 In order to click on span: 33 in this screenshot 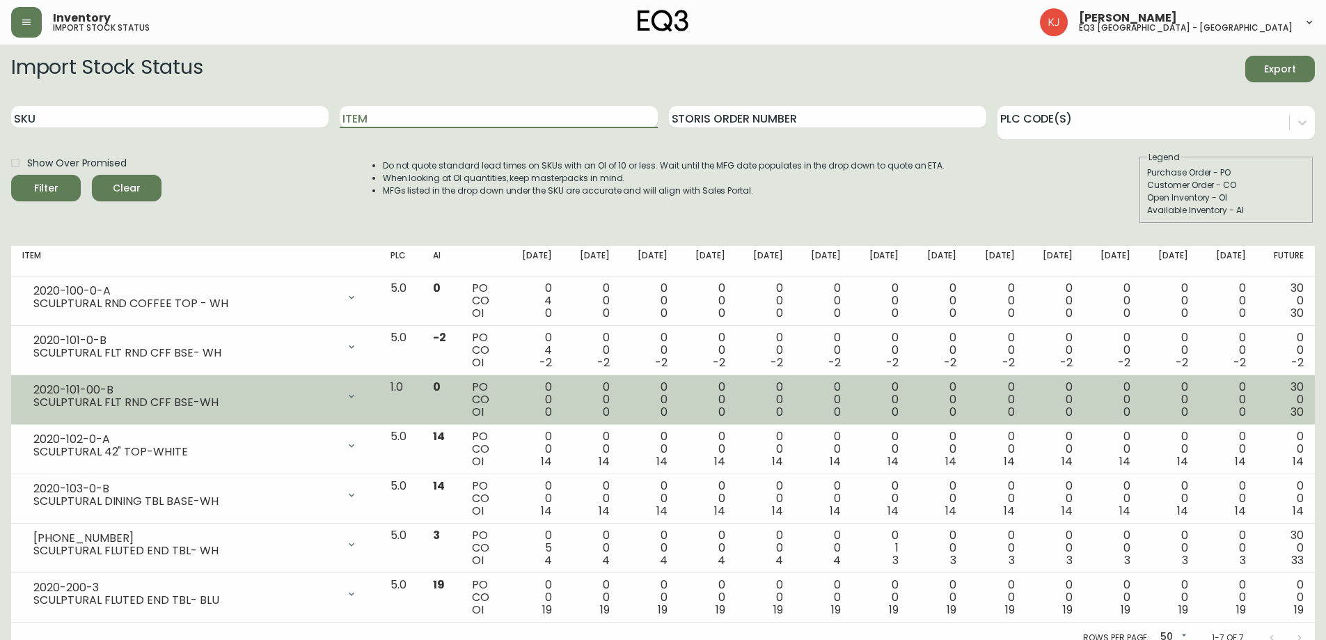, I will do `click(1298, 560)`.